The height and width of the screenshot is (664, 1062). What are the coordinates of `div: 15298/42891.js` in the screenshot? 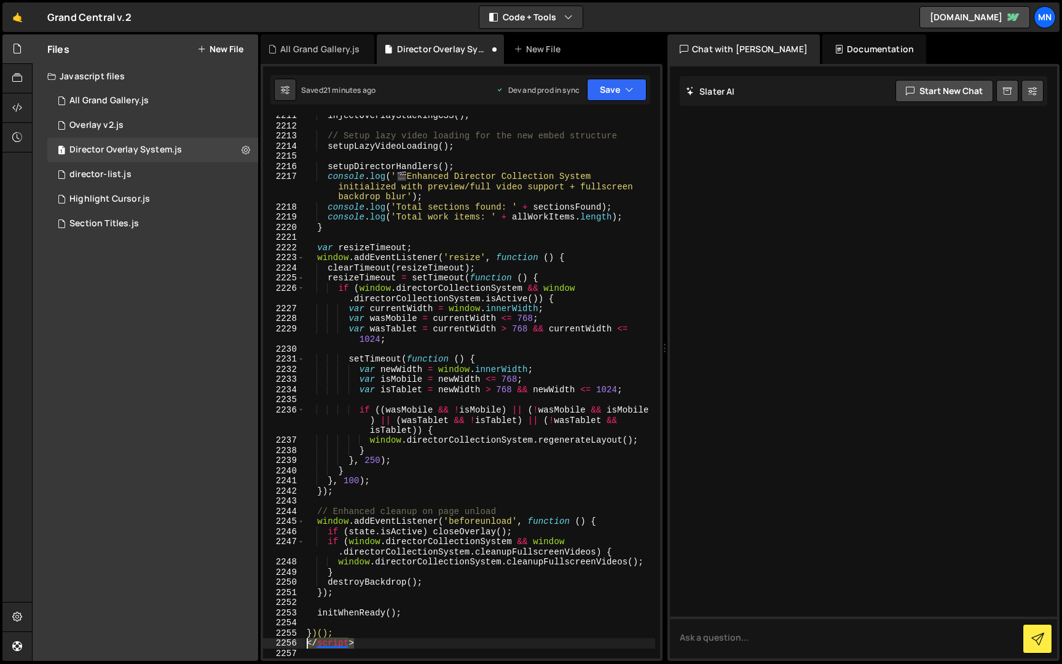 It's located at (152, 150).